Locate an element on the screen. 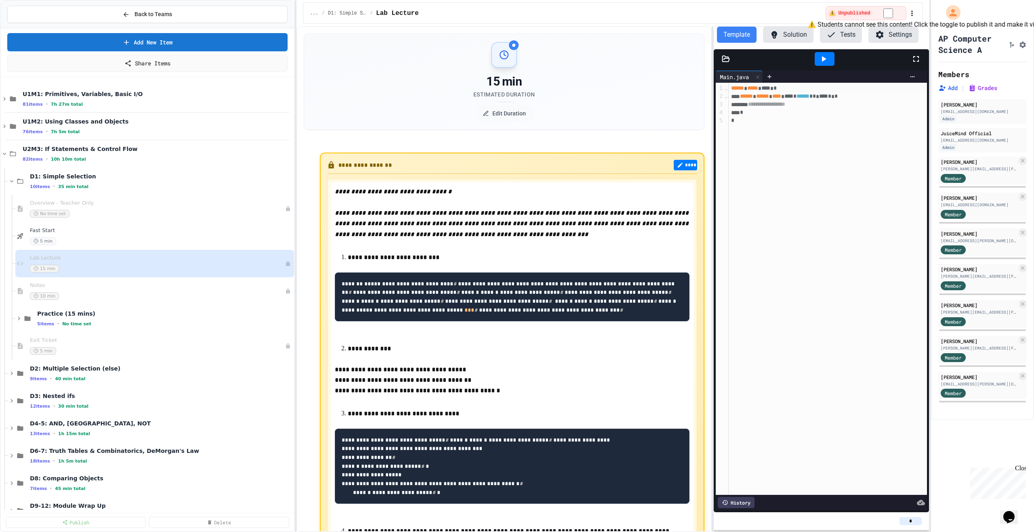  div: JuiceMind Official is located at coordinates (982, 133).